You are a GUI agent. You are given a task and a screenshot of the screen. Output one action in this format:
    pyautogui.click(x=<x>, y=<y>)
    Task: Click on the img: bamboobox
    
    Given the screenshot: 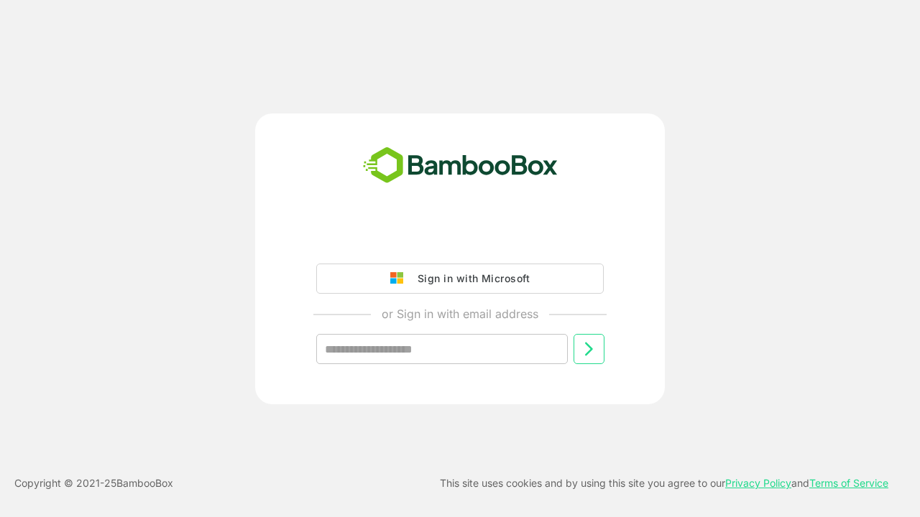 What is the action you would take?
    pyautogui.click(x=460, y=166)
    